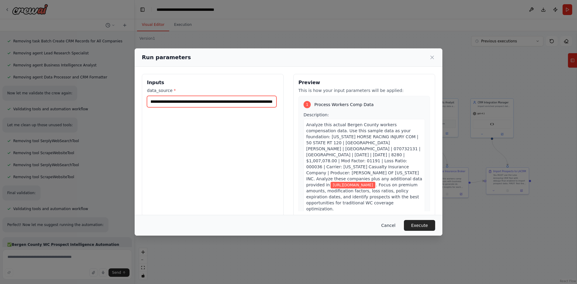 The height and width of the screenshot is (284, 577). Describe the element at coordinates (388, 225) in the screenshot. I see `button: Cancel` at that location.